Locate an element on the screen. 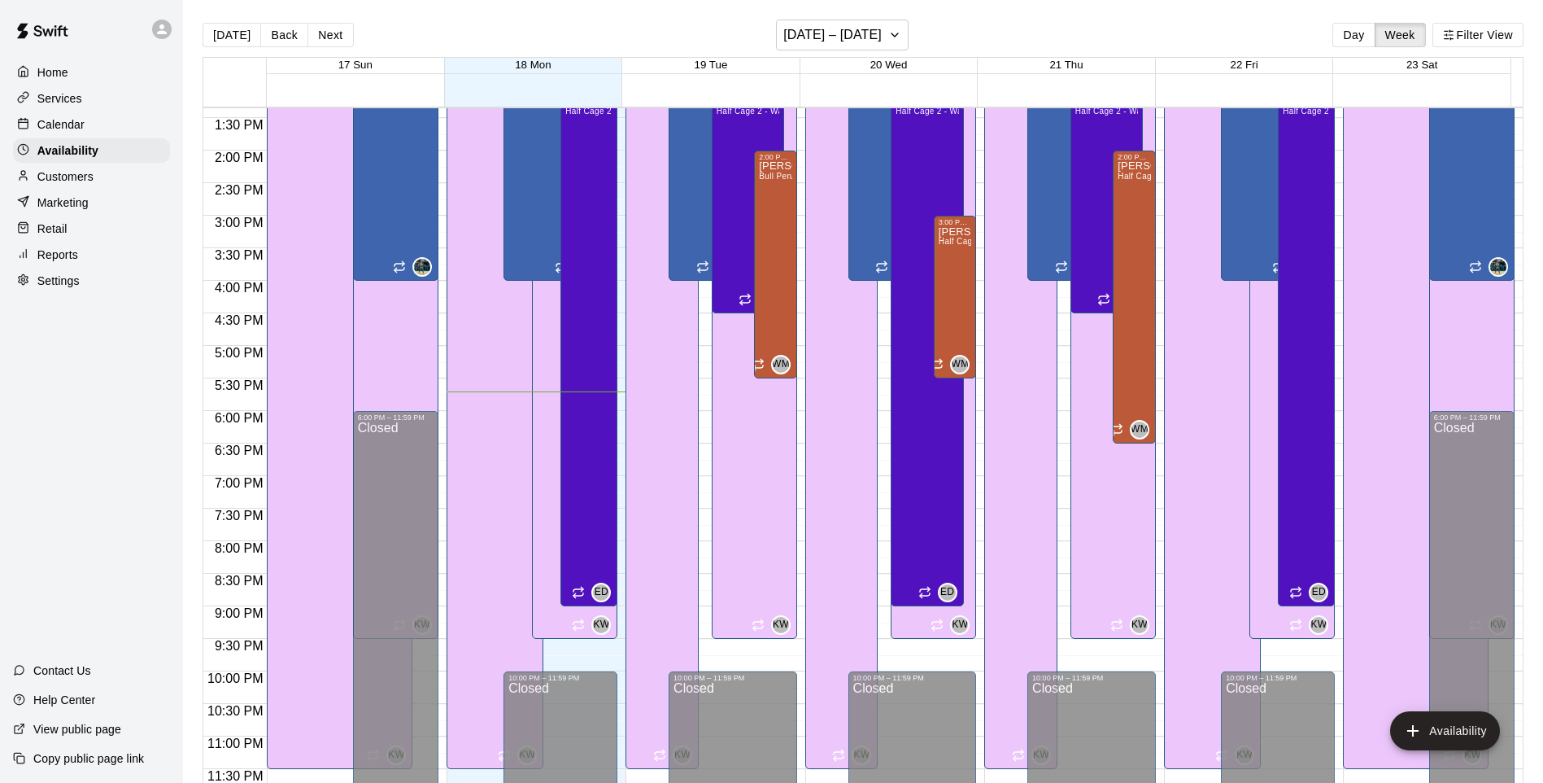 The height and width of the screenshot is (783, 1543). span: 11:00 PM is located at coordinates (235, 743).